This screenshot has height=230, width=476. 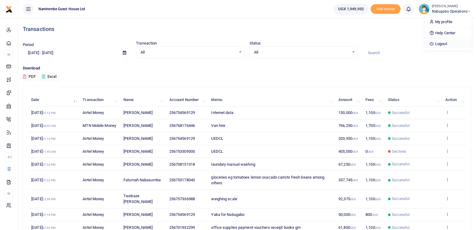 I want to click on button: Excel, so click(x=49, y=77).